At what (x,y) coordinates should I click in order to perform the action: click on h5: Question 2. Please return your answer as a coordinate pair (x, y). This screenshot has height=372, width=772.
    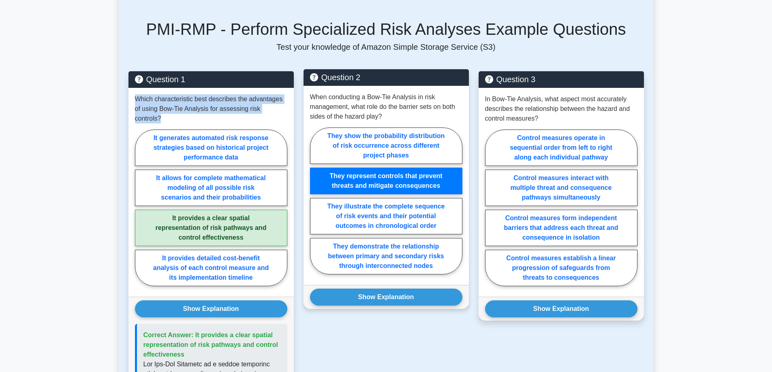
    Looking at the image, I should click on (386, 77).